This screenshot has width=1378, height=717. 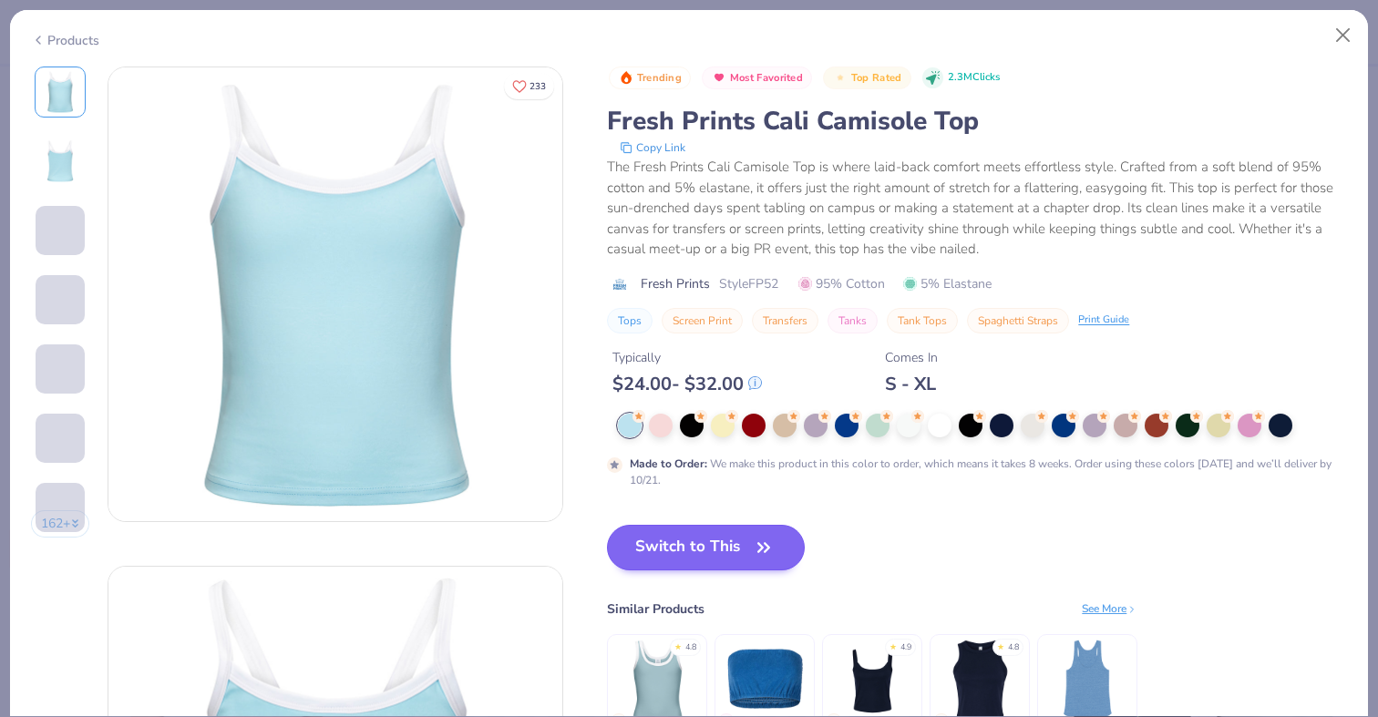 I want to click on img: Most Favorited sort, so click(x=719, y=77).